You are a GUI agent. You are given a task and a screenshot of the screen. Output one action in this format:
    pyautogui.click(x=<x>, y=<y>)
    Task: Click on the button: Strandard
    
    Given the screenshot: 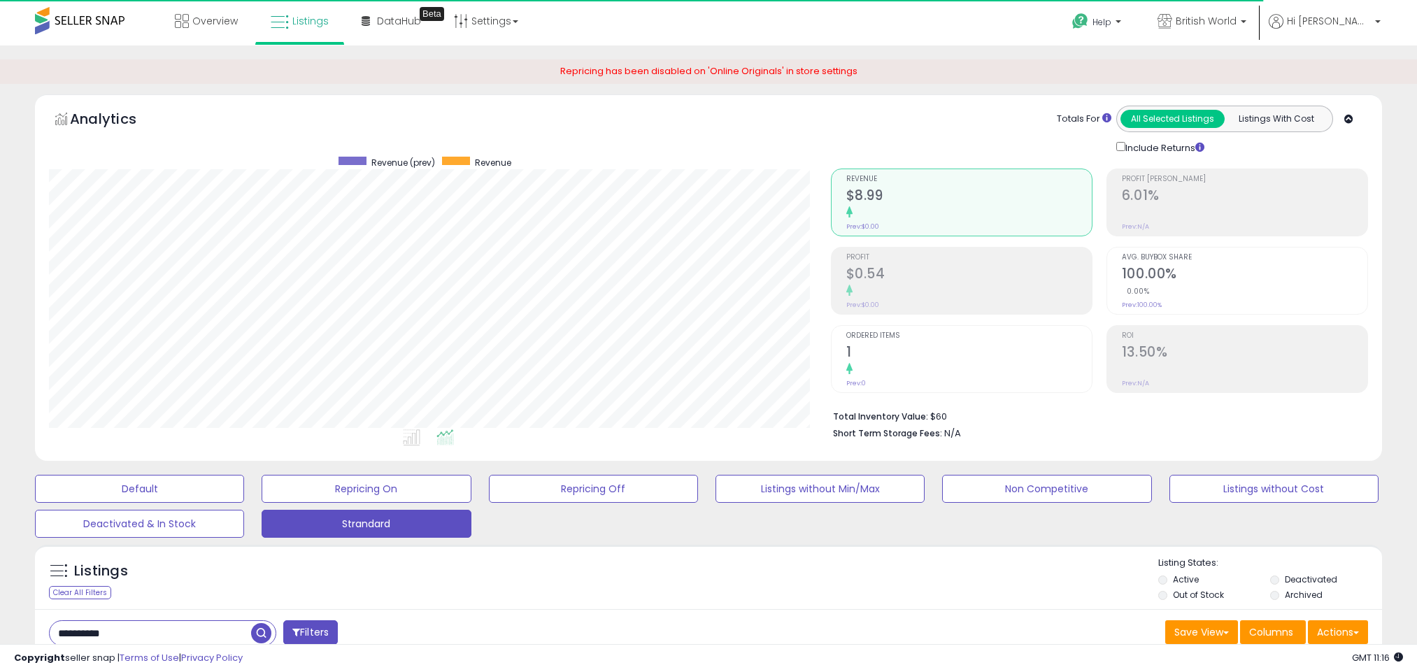 What is the action you would take?
    pyautogui.click(x=366, y=524)
    